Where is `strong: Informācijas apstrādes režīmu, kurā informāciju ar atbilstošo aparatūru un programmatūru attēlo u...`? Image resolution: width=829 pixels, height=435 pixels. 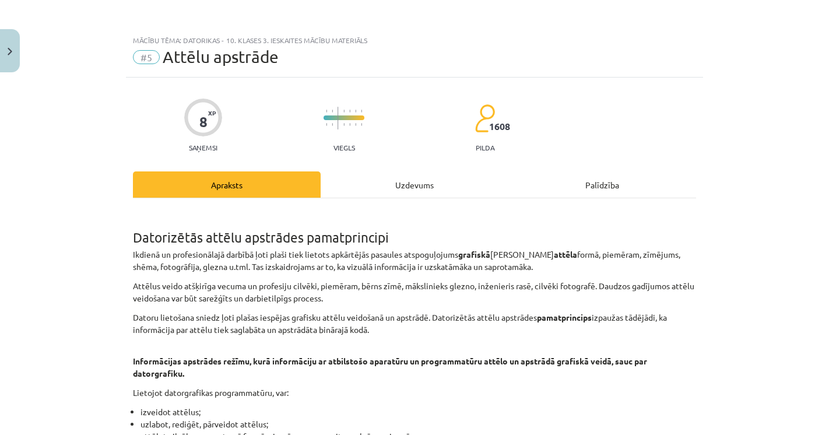
strong: Informācijas apstrādes režīmu, kurā informāciju ar atbilstošo aparatūru un programmatūru attēlo u... is located at coordinates (390, 366).